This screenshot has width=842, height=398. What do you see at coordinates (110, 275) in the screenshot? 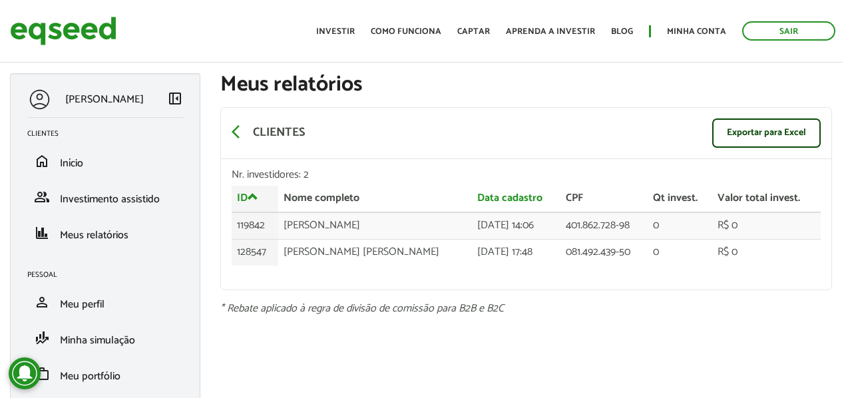
I see `h2: Pessoal` at bounding box center [110, 275].